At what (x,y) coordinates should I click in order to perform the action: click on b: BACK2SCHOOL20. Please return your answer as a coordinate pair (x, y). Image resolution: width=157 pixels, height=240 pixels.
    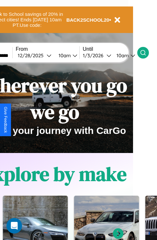
    Looking at the image, I should click on (88, 20).